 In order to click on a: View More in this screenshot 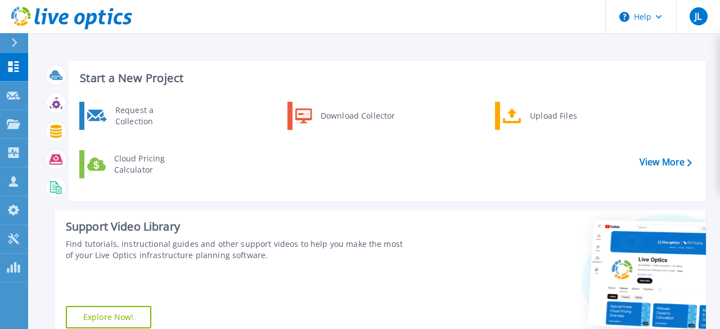, I will do `click(666, 162)`.